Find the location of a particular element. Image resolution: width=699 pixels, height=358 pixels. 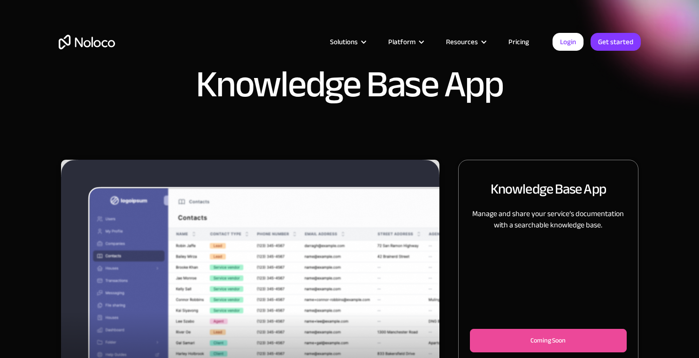

div: Coming Soon is located at coordinates (548, 340).